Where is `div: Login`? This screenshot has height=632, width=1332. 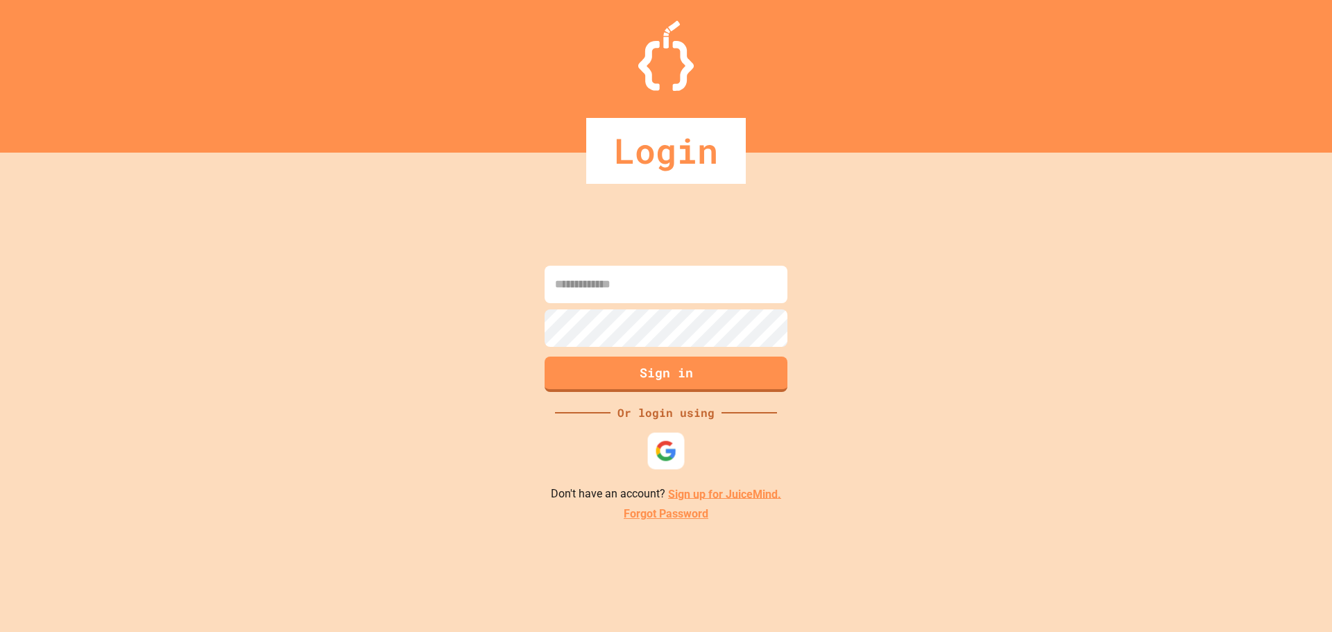 div: Login is located at coordinates (666, 150).